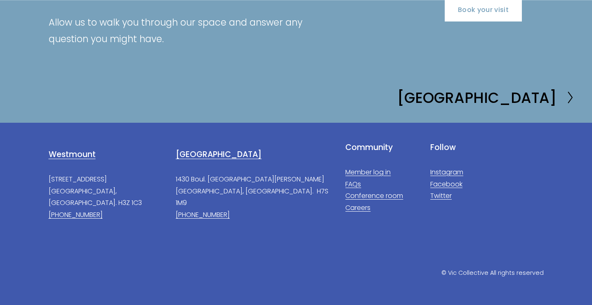  I want to click on a: Facebook, so click(447, 184).